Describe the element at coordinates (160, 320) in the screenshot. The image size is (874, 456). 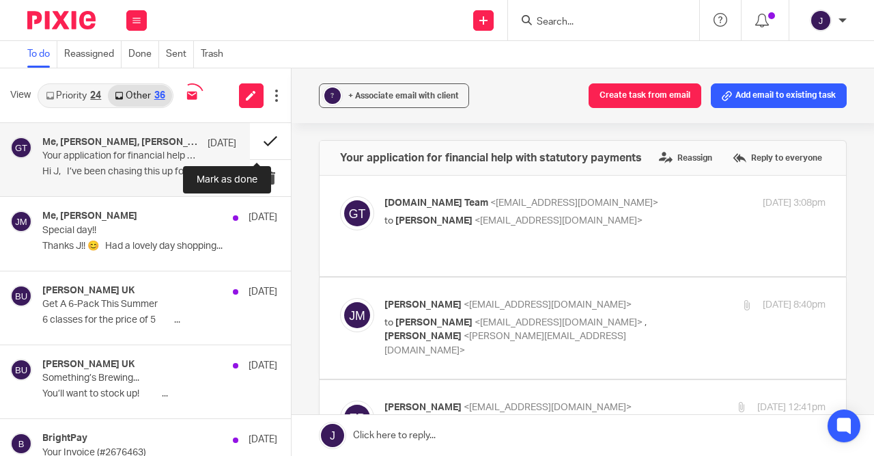
I see `p: 6 classes for the price of 5 ͏ ͏ ͏ ͏ ͏ ͏ ͏ ͏ ͏...` at that location.